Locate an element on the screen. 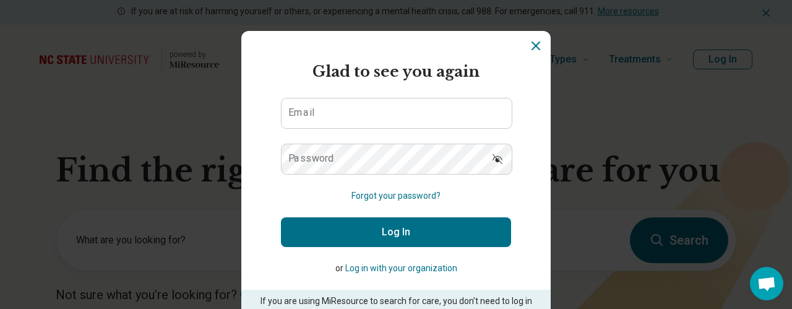  p: or is located at coordinates (396, 268).